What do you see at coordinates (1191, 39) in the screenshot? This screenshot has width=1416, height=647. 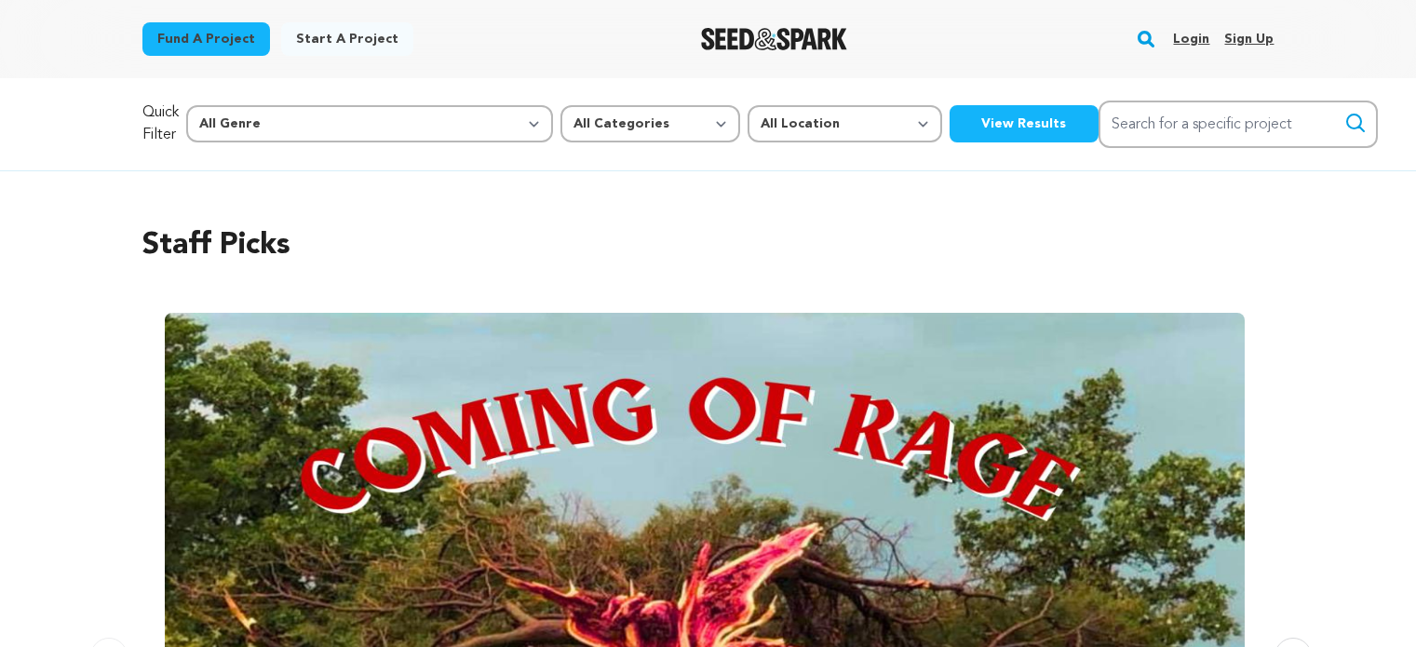 I see `a: Login` at bounding box center [1191, 39].